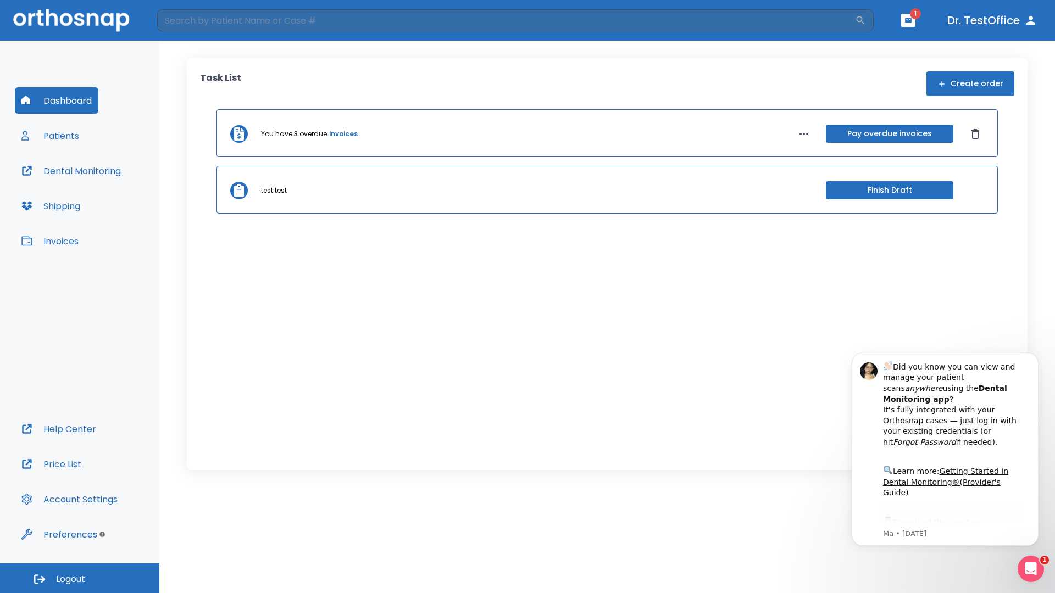 The height and width of the screenshot is (593, 1055). I want to click on a: Help Center, so click(59, 429).